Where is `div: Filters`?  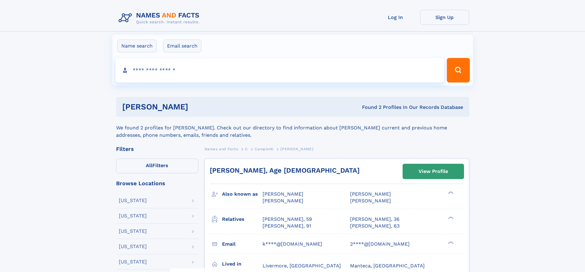 div: Filters is located at coordinates (157, 149).